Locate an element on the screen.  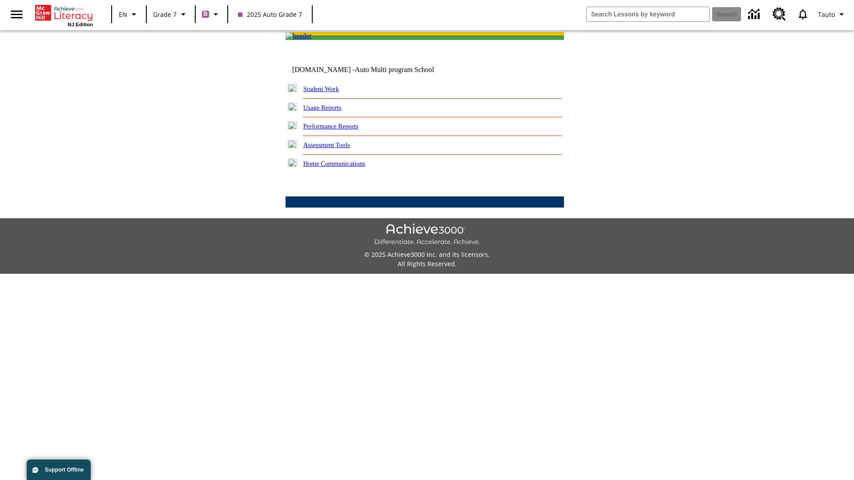
span: NJ Edition is located at coordinates (80, 24).